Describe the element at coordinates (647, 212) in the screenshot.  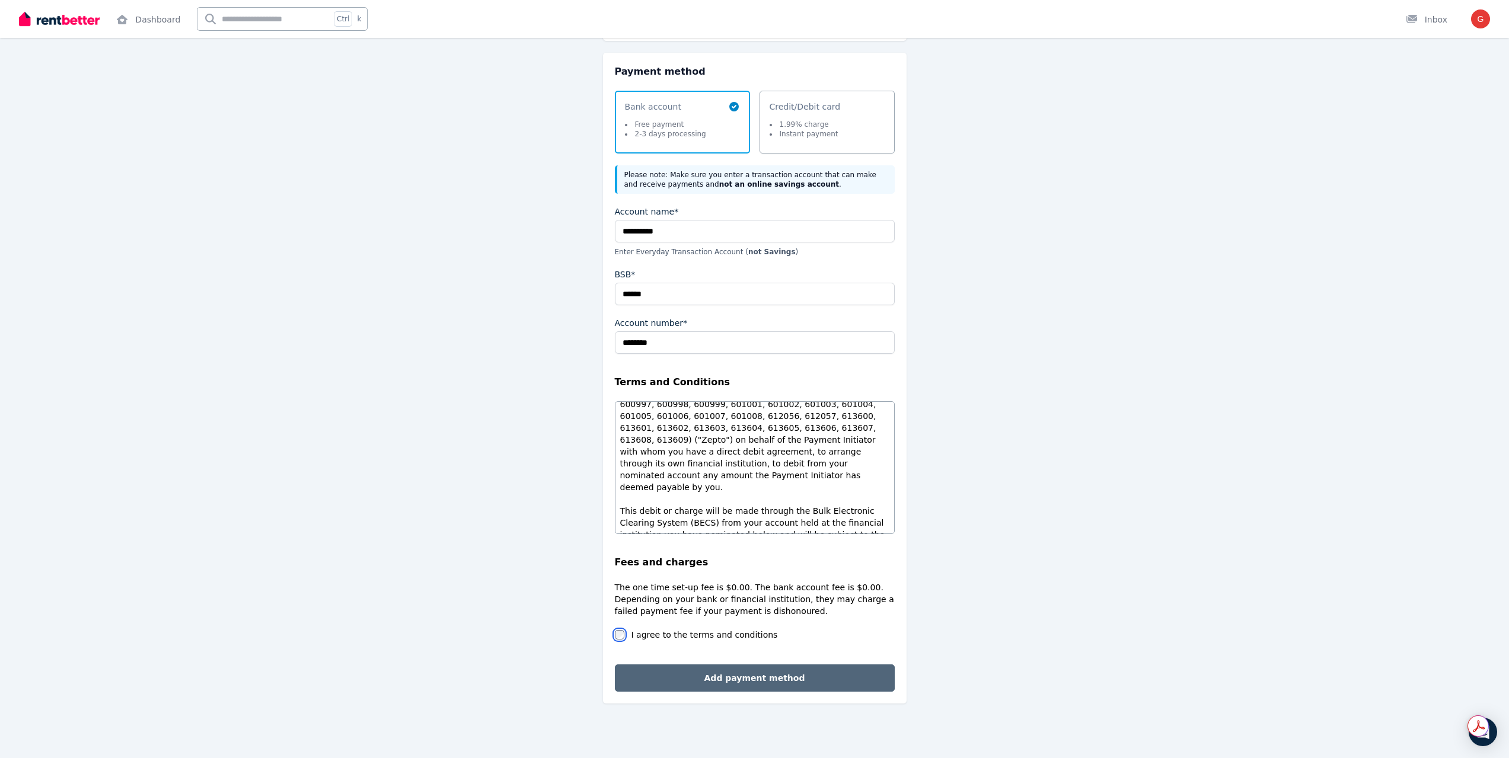
I see `label: Account name*` at that location.